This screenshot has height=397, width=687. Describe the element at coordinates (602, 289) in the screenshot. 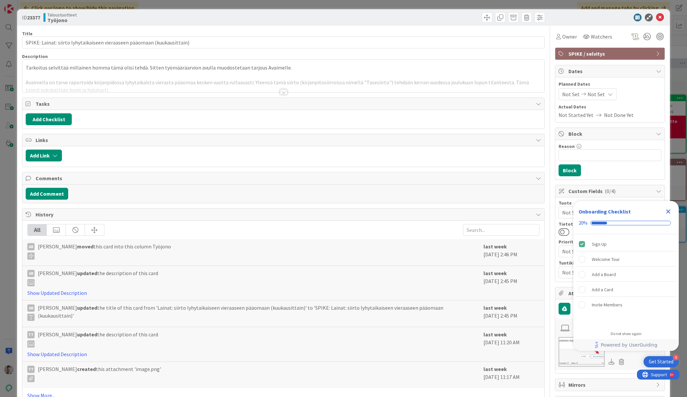

I see `div: Add a Card` at that location.